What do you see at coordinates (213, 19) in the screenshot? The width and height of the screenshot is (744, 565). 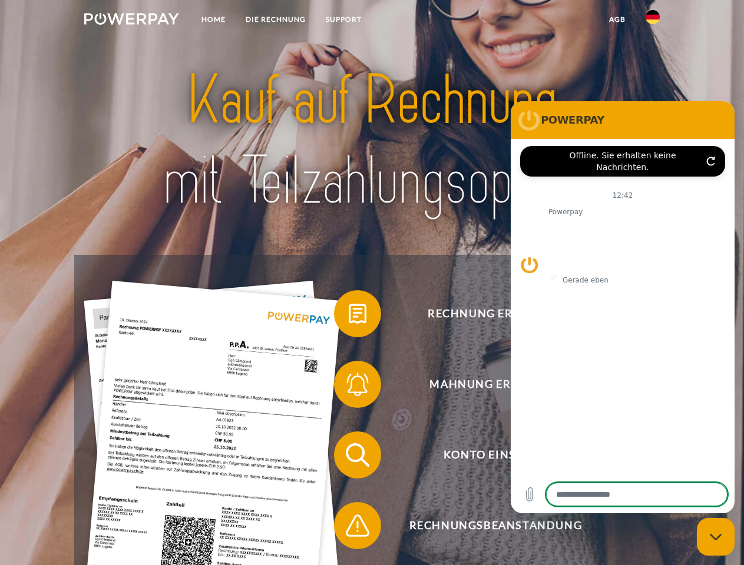 I see `a: Home` at bounding box center [213, 19].